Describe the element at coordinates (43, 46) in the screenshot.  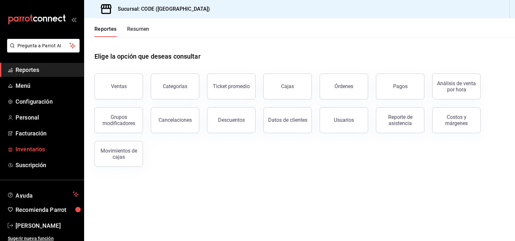
I see `span: Pregunta a Parrot AI` at that location.